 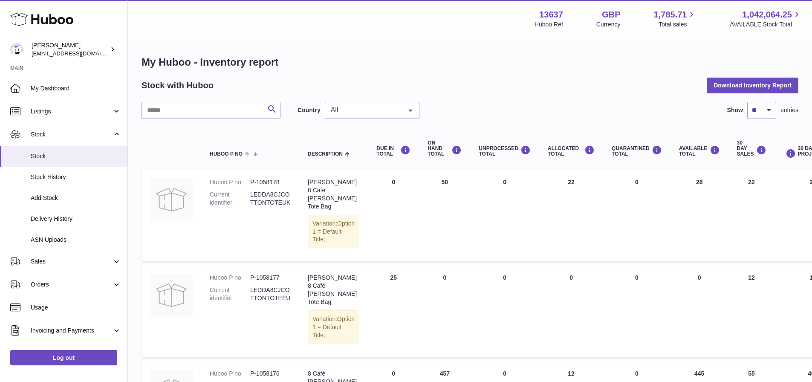 I want to click on div: QUARANTINED Total, so click(x=637, y=151).